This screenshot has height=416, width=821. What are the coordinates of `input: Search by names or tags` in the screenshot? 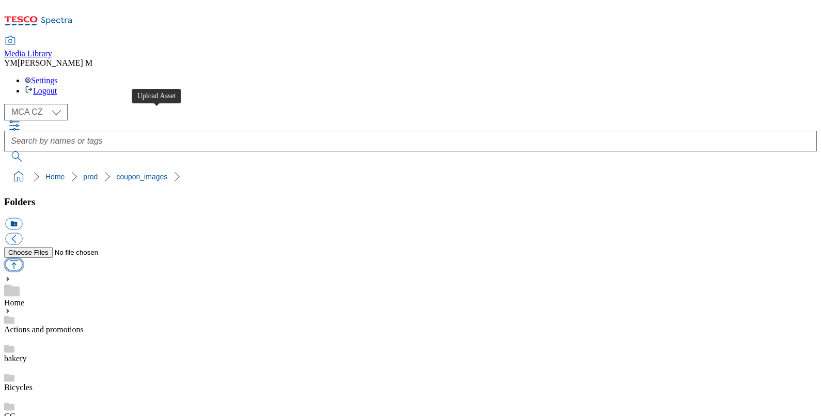 It's located at (411, 141).